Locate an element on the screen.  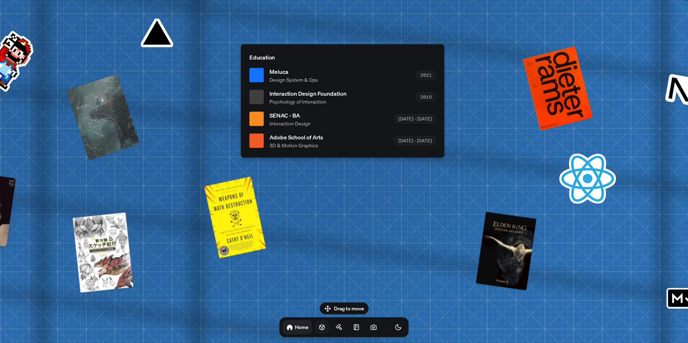
span: 3D & Motion Graphics is located at coordinates (297, 145).